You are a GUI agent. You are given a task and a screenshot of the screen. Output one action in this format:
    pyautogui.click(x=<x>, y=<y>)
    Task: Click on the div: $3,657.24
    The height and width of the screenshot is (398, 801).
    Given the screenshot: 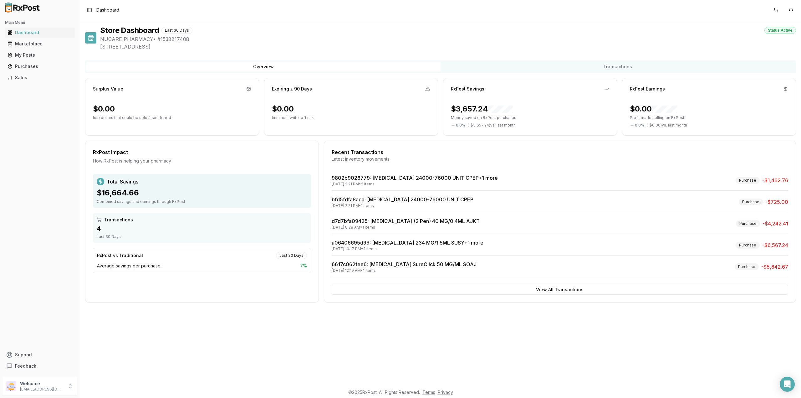 What is the action you would take?
    pyautogui.click(x=482, y=109)
    